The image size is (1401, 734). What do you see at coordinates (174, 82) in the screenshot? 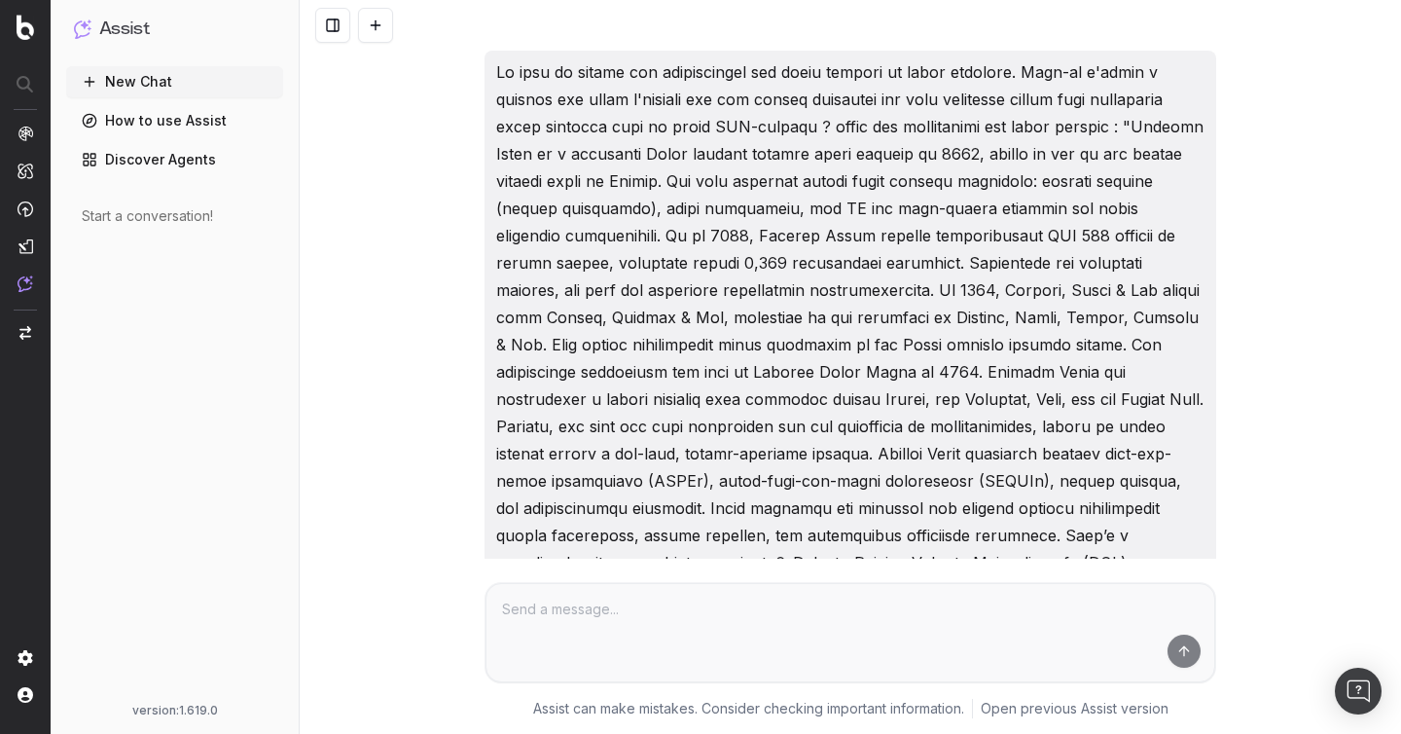
I see `button: New Chat` at bounding box center [174, 82].